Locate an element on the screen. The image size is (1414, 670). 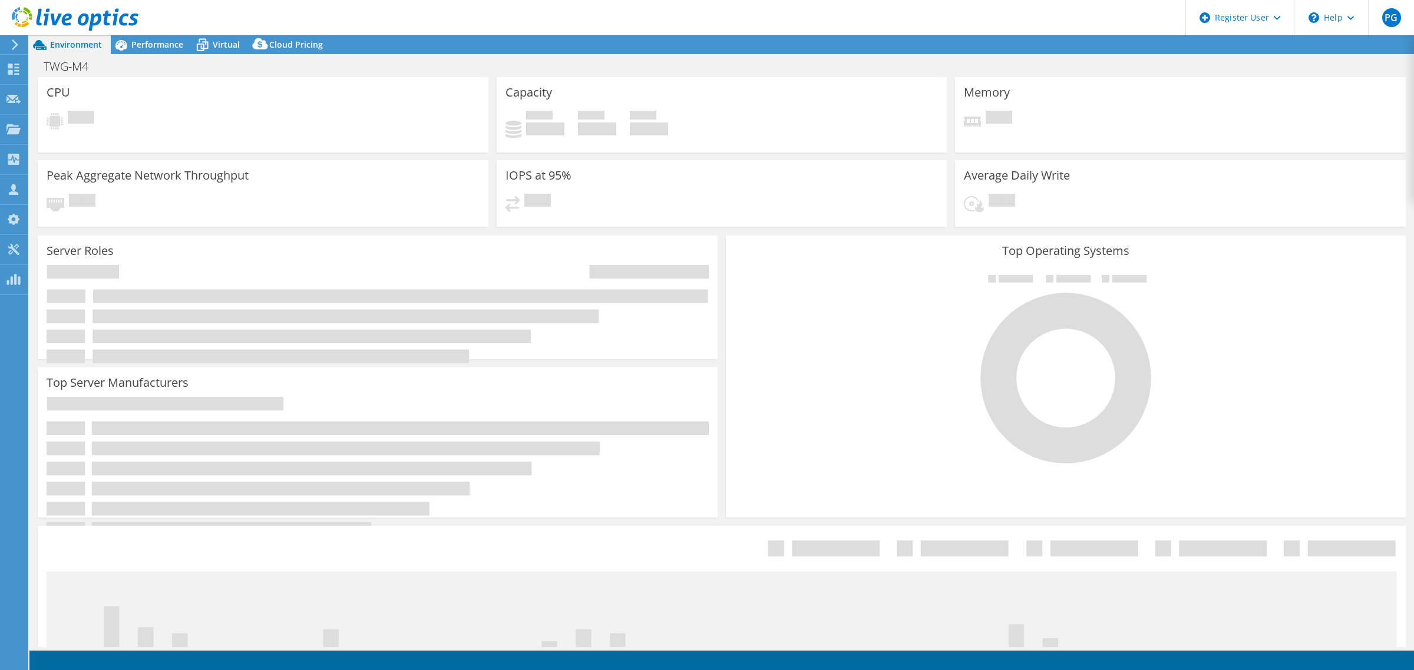
svg: \n is located at coordinates (1314, 18).